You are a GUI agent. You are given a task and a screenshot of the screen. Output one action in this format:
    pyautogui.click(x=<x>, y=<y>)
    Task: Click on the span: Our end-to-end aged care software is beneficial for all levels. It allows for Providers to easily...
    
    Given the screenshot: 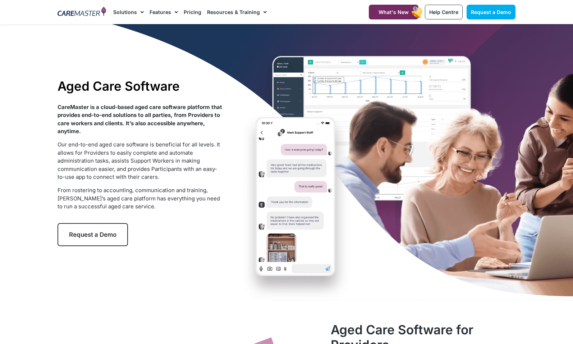 What is the action you would take?
    pyautogui.click(x=139, y=160)
    